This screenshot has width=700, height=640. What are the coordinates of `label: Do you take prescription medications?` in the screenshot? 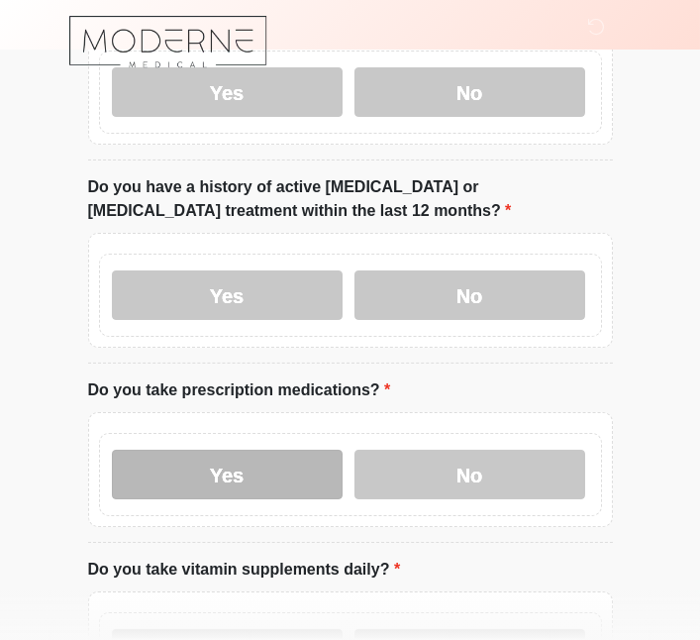 It's located at (240, 390).